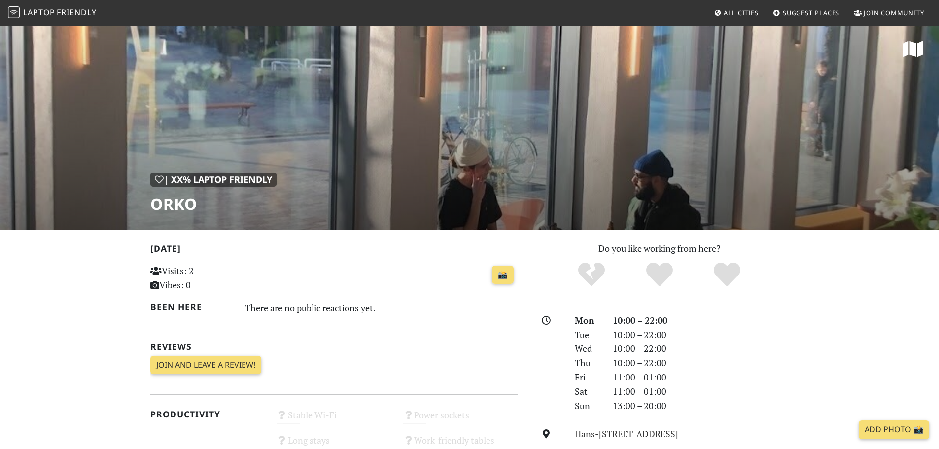 The width and height of the screenshot is (939, 449). I want to click on div: Fri, so click(587, 377).